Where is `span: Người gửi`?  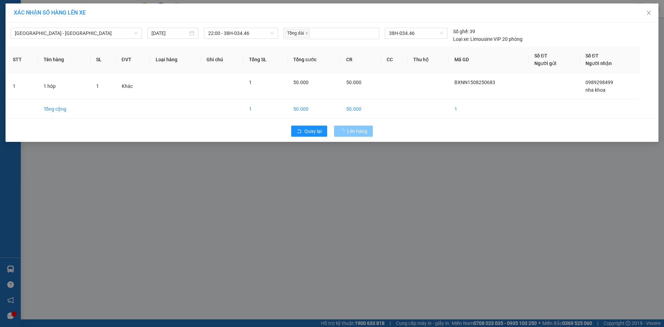 span: Người gửi is located at coordinates (545, 63).